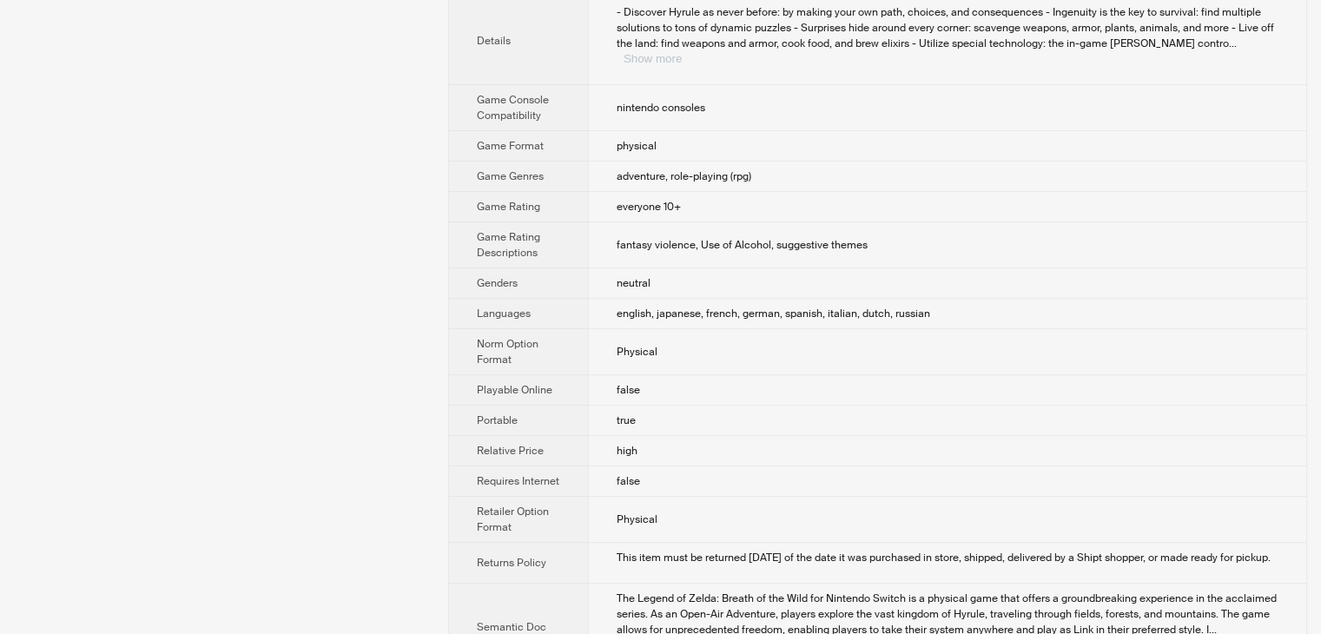 Image resolution: width=1321 pixels, height=634 pixels. Describe the element at coordinates (504, 314) in the screenshot. I see `span: Languages` at that location.